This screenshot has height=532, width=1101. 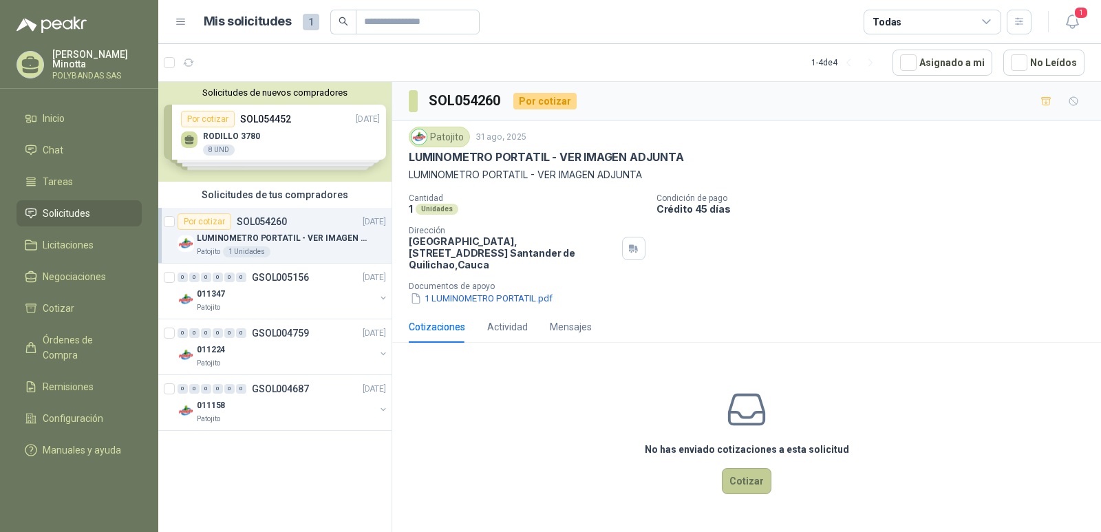 I want to click on h1: Mis solicitudes, so click(x=248, y=21).